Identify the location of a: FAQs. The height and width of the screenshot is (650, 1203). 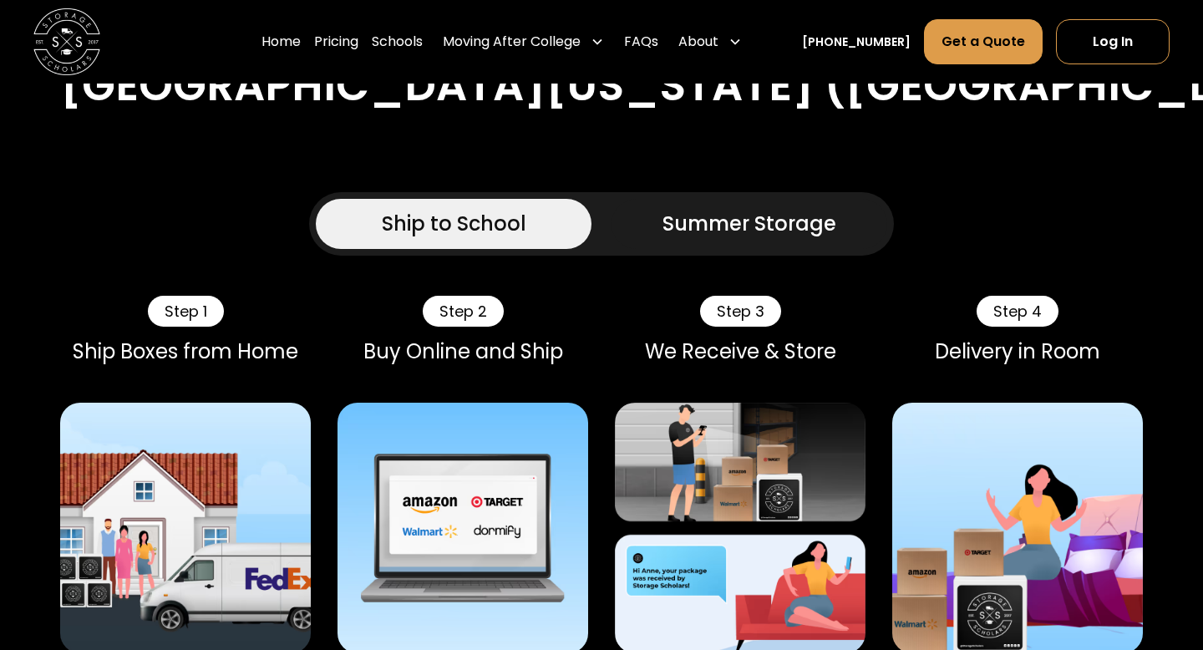
(641, 42).